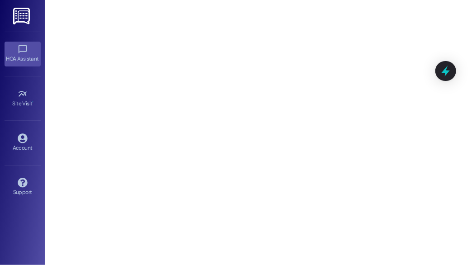 The height and width of the screenshot is (265, 472). What do you see at coordinates (23, 187) in the screenshot?
I see `a: Support` at bounding box center [23, 187].